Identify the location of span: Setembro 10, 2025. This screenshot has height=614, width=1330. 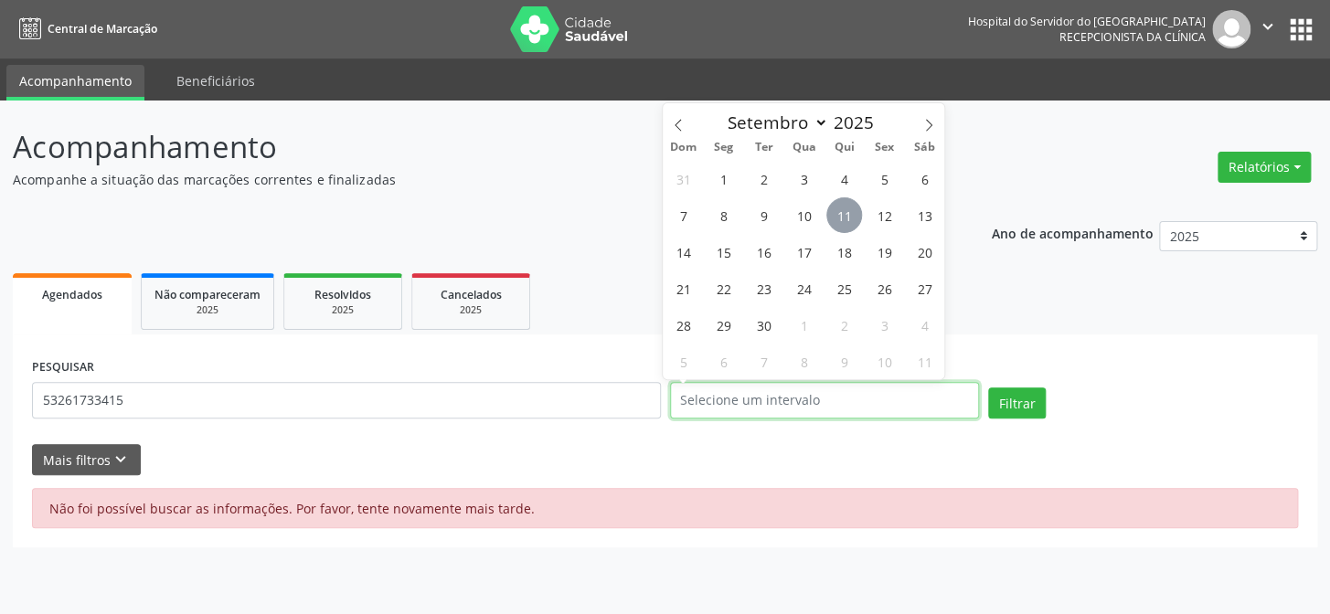
(803, 215).